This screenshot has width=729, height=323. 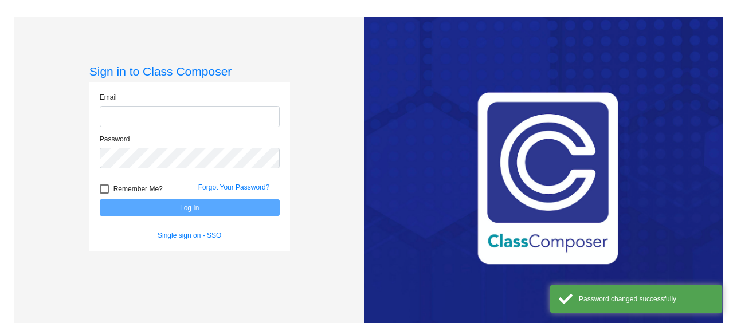 I want to click on div: Password changed successfully, so click(x=646, y=299).